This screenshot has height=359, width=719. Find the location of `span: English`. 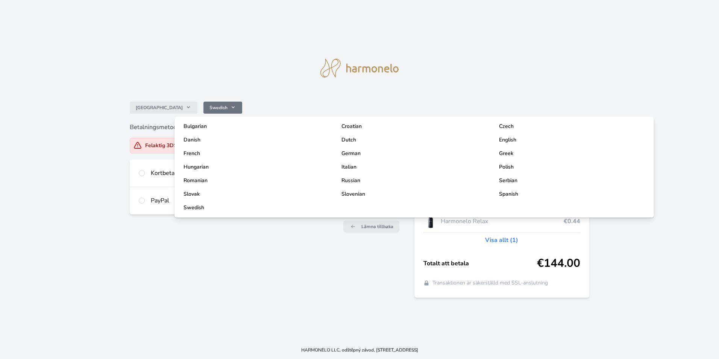

span: English is located at coordinates (508, 140).